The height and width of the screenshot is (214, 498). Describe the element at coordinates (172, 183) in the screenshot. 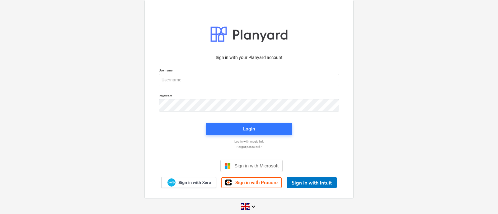

I see `img: Xero logo` at that location.